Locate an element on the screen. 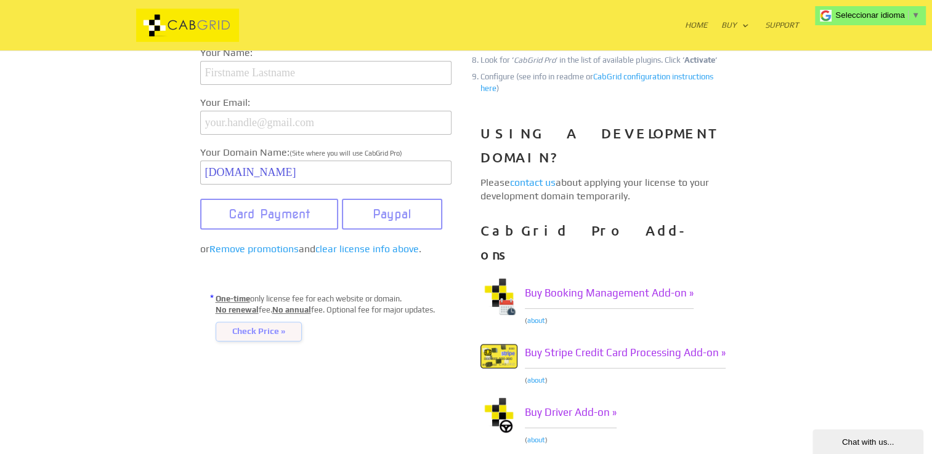  u: No annual is located at coordinates (291, 310).